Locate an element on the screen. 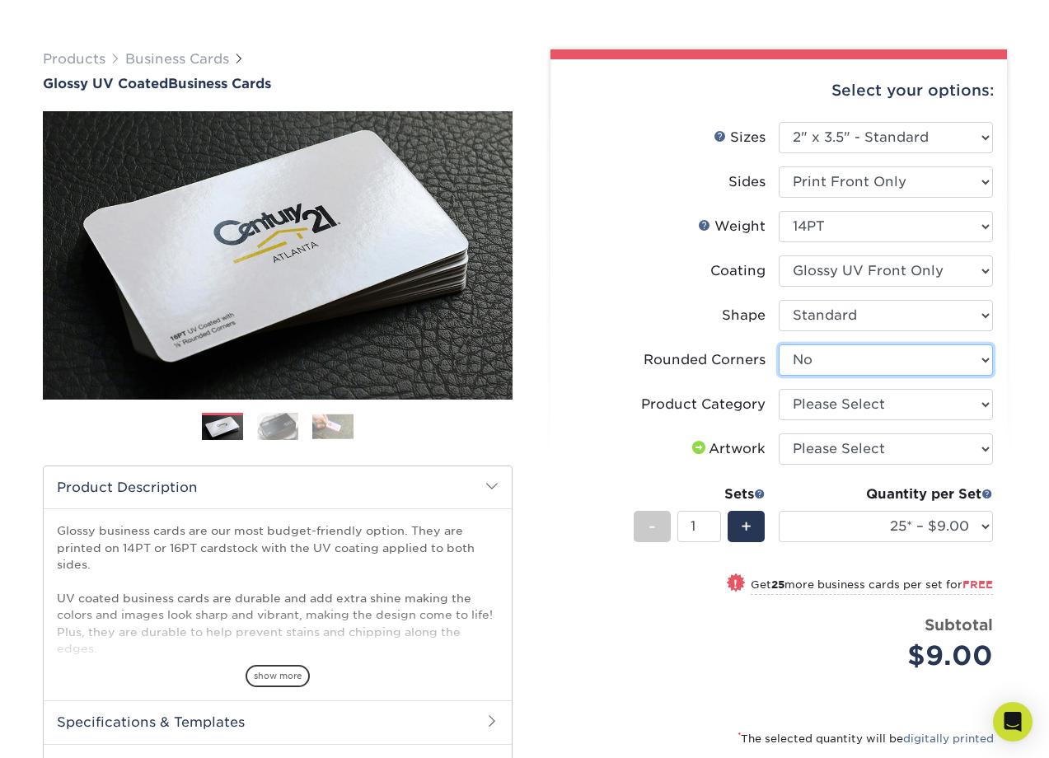 Image resolution: width=1049 pixels, height=758 pixels. a: Business Cards is located at coordinates (177, 58).